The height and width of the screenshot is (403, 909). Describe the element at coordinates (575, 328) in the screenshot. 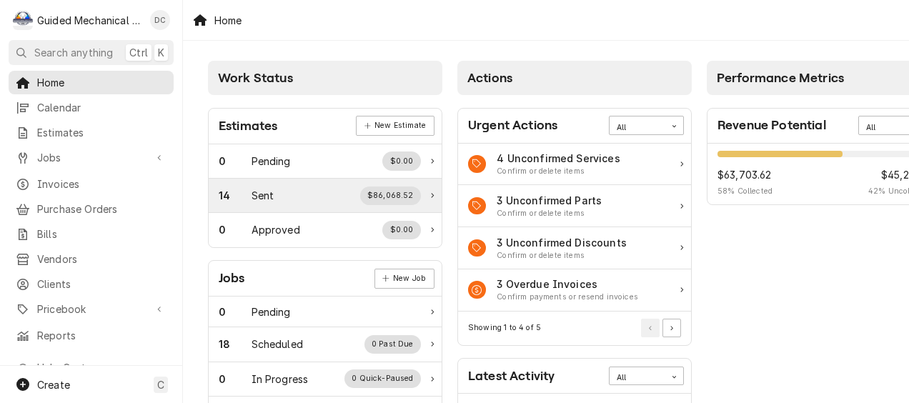

I see `div: Card Footer: Pagination` at that location.